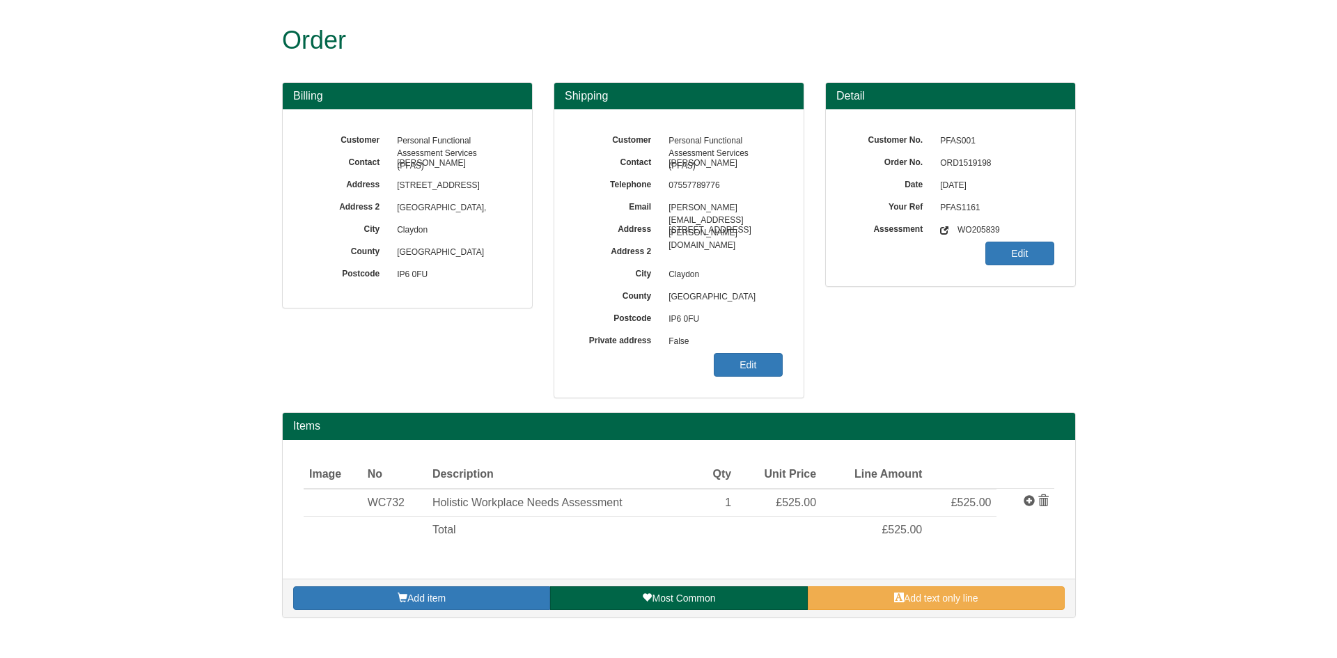  Describe the element at coordinates (994, 164) in the screenshot. I see `span: ORD1519198` at that location.